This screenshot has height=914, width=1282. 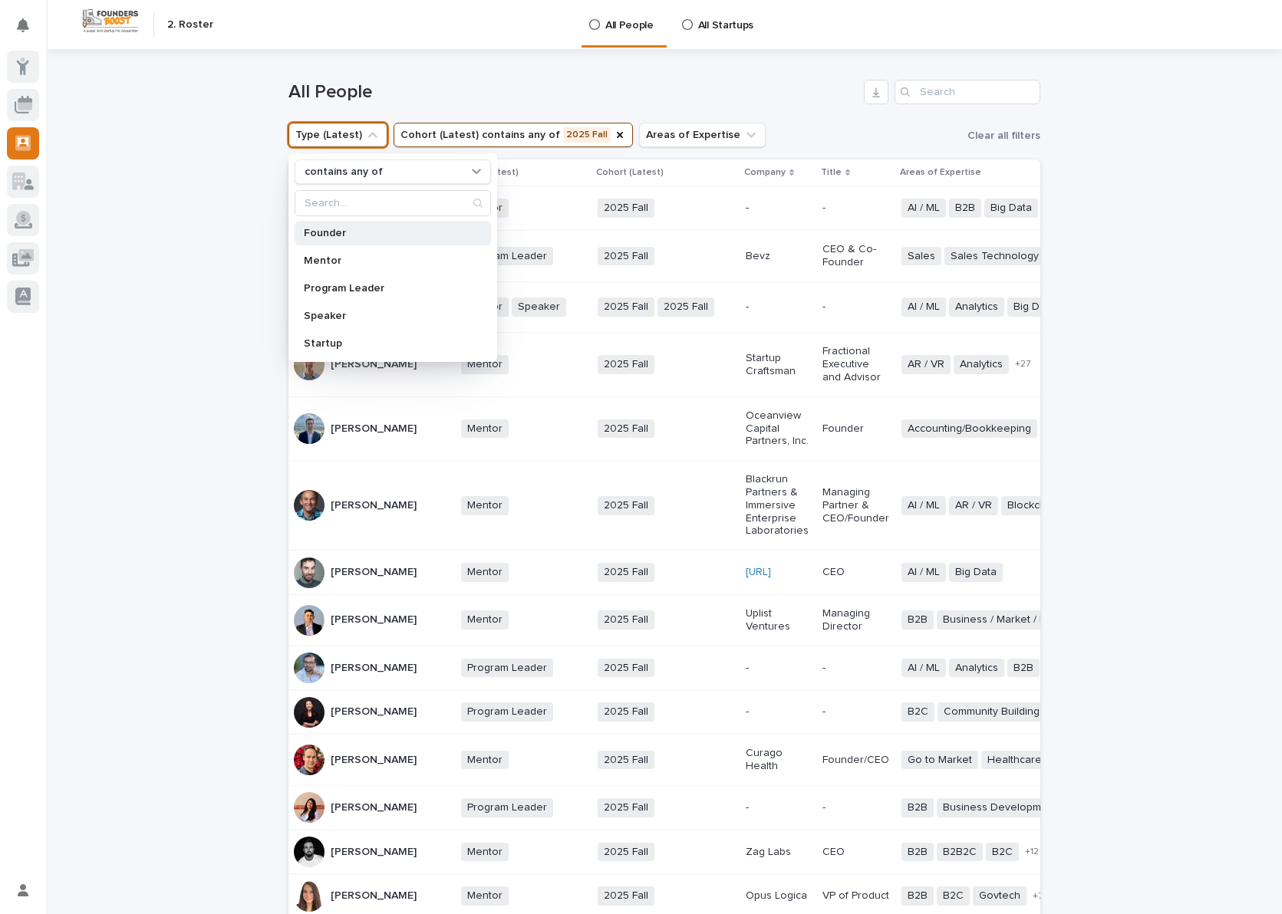 I want to click on h1: All People, so click(x=573, y=92).